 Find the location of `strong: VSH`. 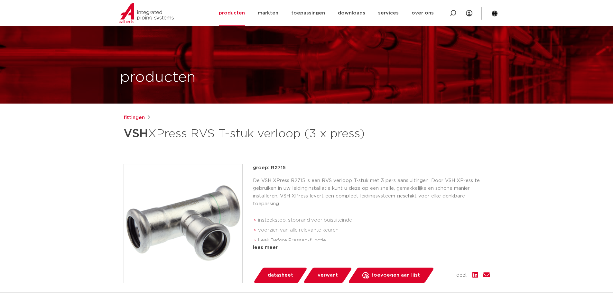

strong: VSH is located at coordinates (136, 134).